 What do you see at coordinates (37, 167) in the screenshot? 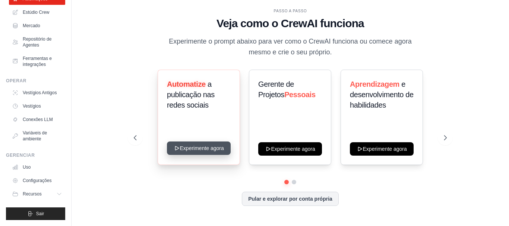
I see `a: Uso` at bounding box center [37, 167].